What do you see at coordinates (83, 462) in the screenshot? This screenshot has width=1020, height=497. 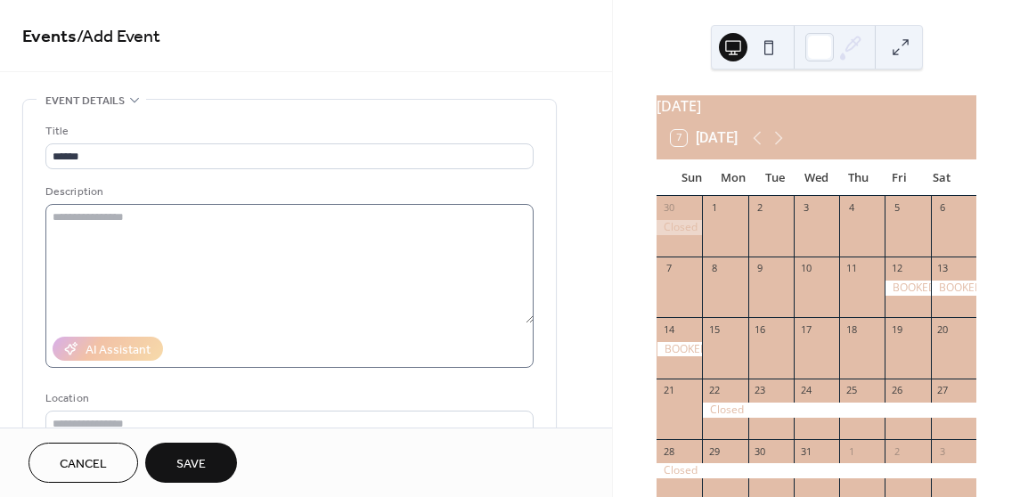 I see `button: Cancel` at bounding box center [83, 462].